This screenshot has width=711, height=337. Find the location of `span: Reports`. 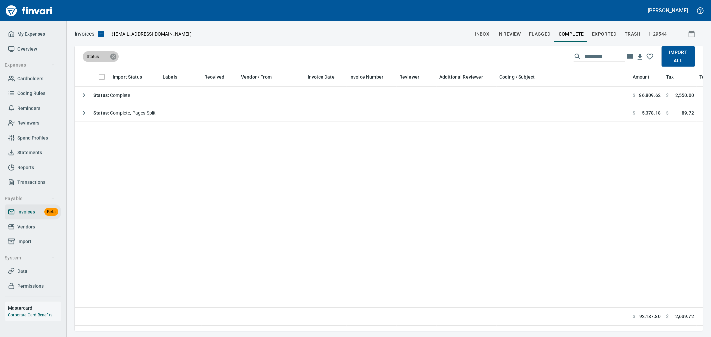

span: Reports is located at coordinates (26, 168).